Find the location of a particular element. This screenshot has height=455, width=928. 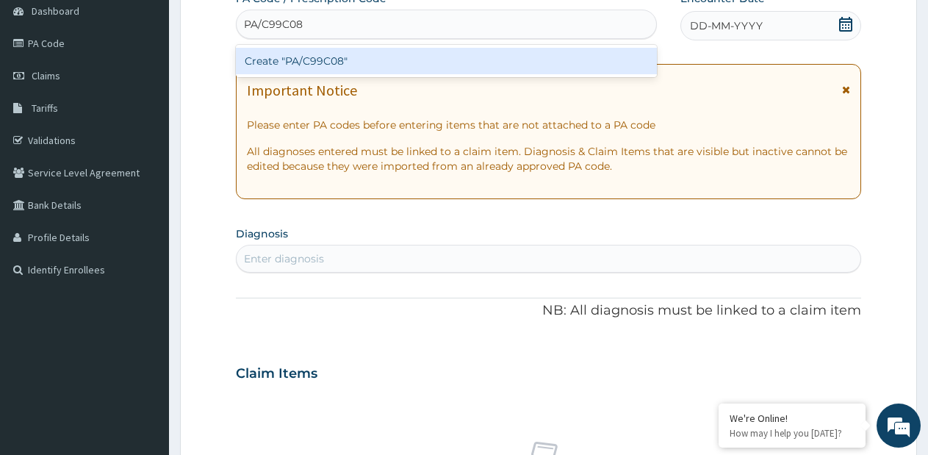

p: How may I help you today? is located at coordinates (792, 433).